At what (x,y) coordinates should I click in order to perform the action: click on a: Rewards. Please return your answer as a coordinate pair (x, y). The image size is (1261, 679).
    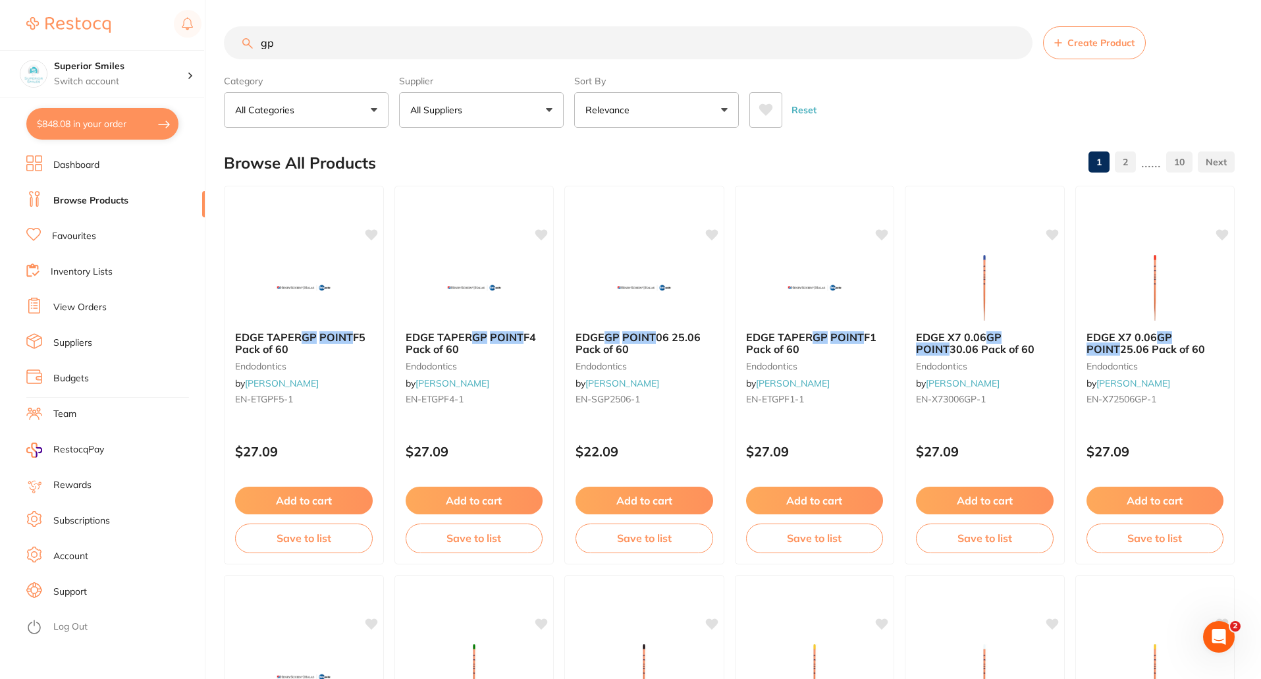
    Looking at the image, I should click on (72, 485).